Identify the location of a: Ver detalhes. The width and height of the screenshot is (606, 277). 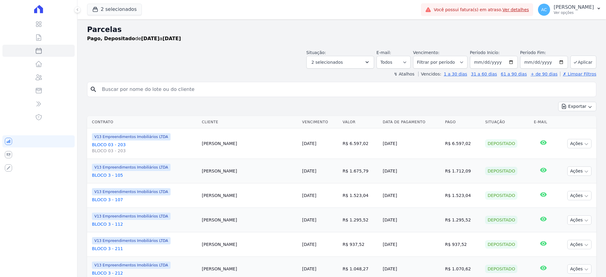
(516, 10).